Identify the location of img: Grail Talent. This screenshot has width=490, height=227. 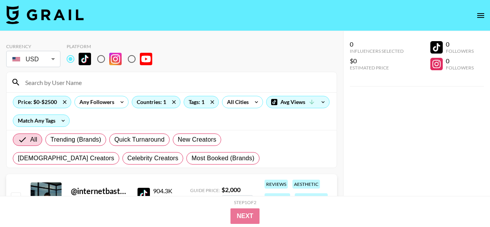
(45, 15).